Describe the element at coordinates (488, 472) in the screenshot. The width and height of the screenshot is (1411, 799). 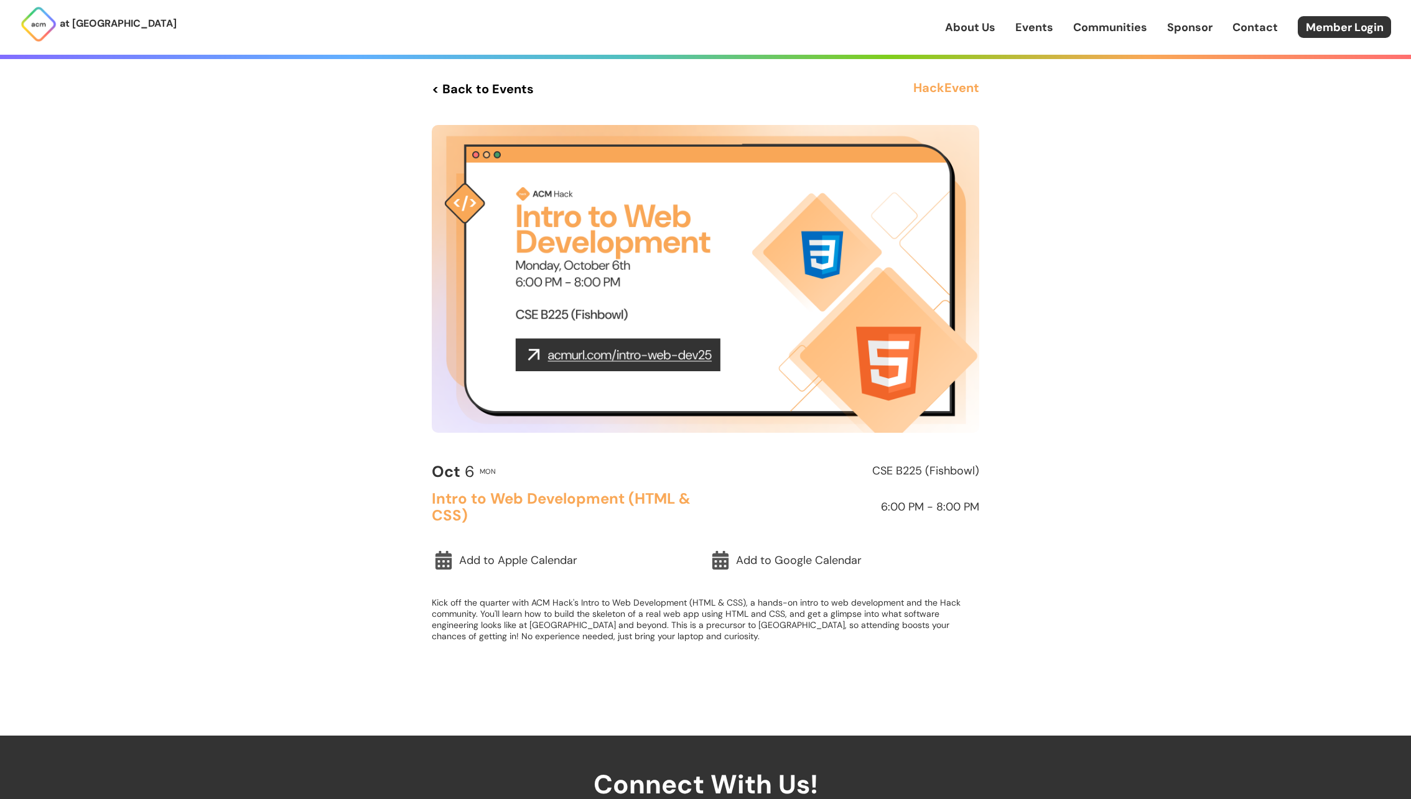
I see `h2: Mon` at that location.